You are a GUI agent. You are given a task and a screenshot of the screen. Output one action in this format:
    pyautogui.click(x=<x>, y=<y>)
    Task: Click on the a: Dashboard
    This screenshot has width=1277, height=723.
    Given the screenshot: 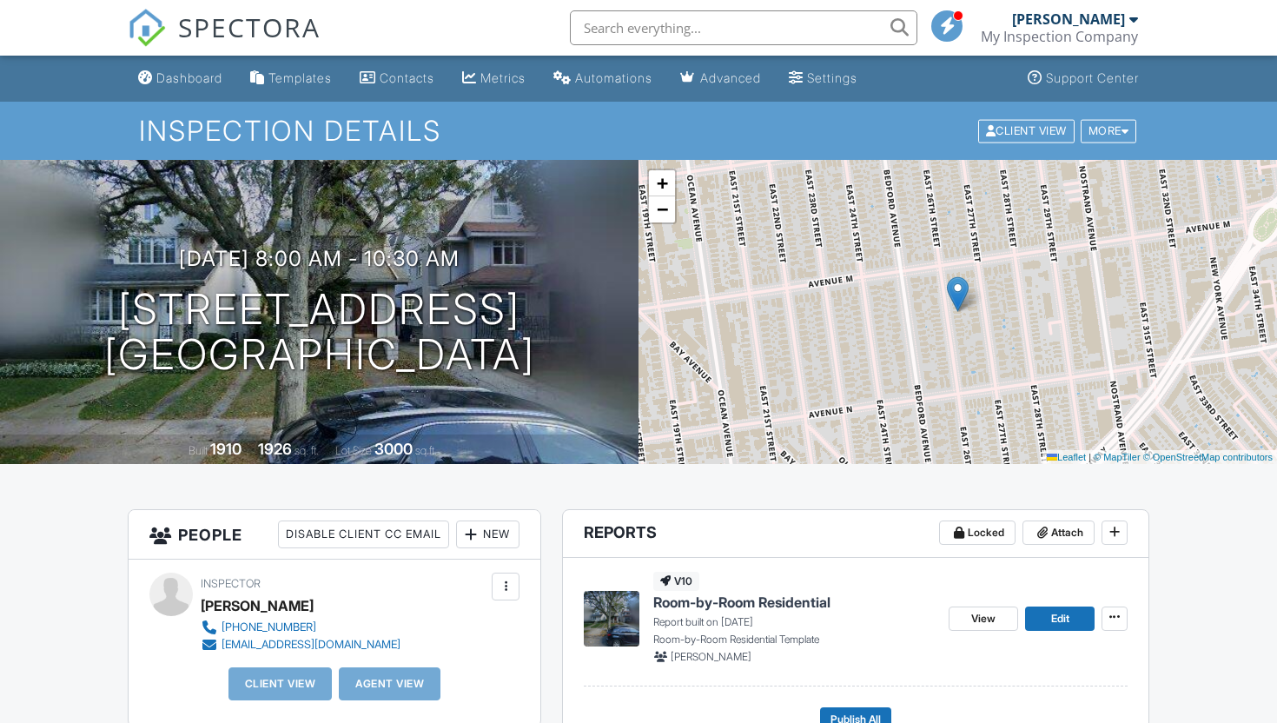 What is the action you would take?
    pyautogui.click(x=180, y=78)
    